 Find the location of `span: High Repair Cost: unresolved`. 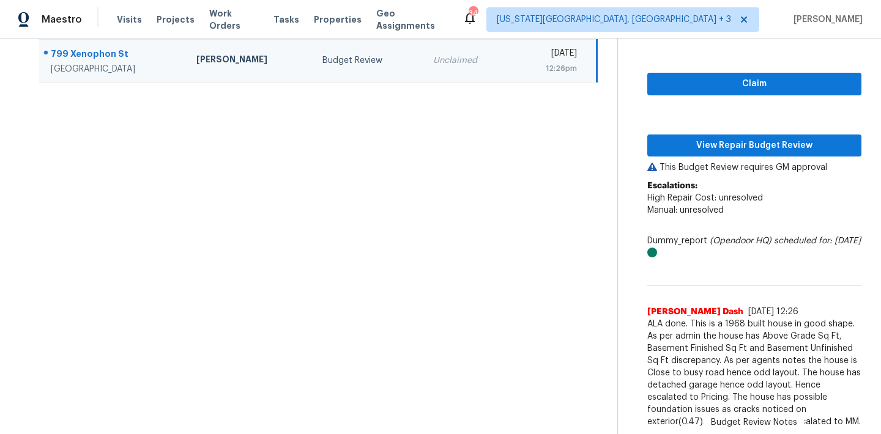

span: High Repair Cost: unresolved is located at coordinates (705, 198).